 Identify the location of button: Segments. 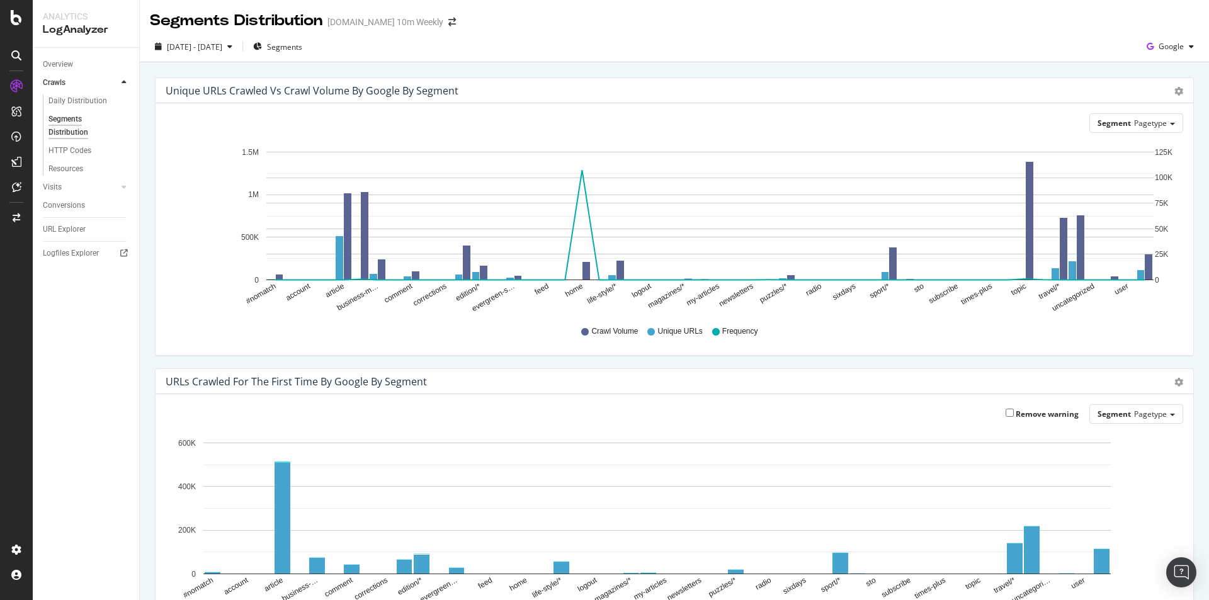
(278, 47).